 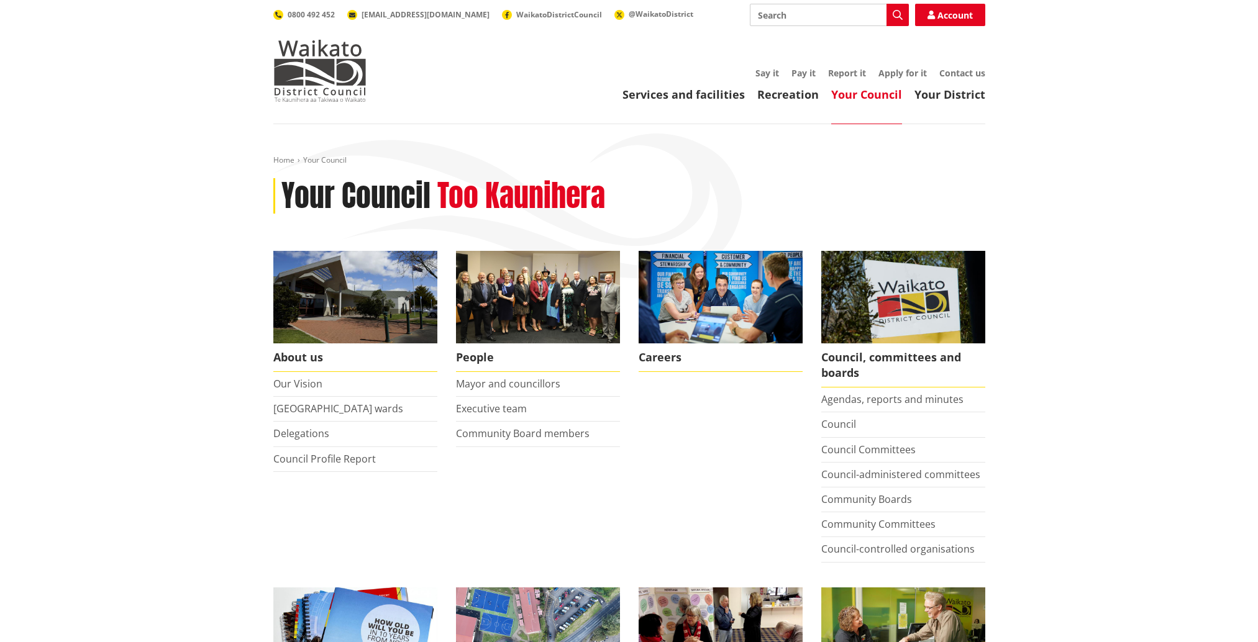 I want to click on a: Careers, so click(x=721, y=311).